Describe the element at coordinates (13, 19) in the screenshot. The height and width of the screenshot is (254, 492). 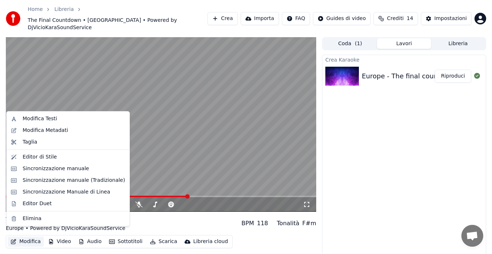
I see `img: youka` at that location.